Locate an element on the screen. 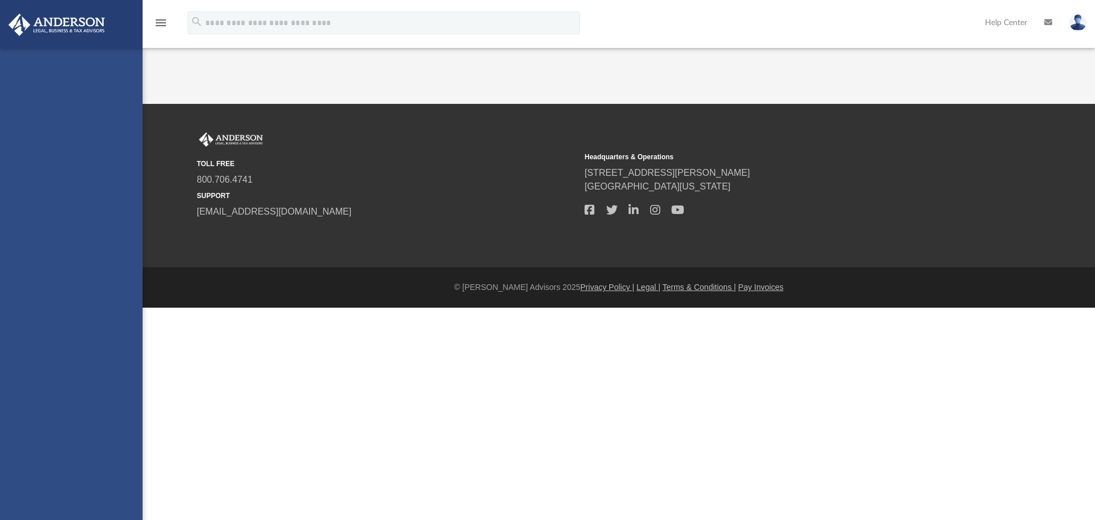 The width and height of the screenshot is (1095, 520). small: SUPPORT is located at coordinates (387, 196).